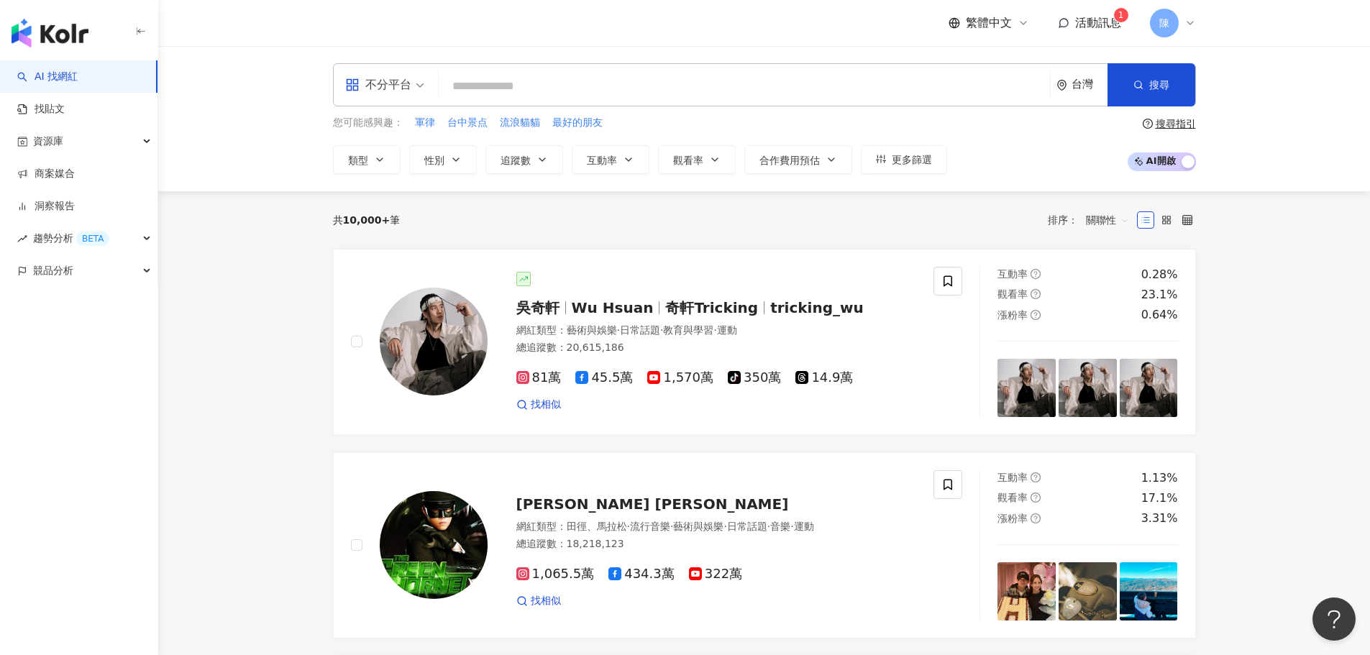 The image size is (1370, 655). I want to click on div: 排序：, so click(1092, 220).